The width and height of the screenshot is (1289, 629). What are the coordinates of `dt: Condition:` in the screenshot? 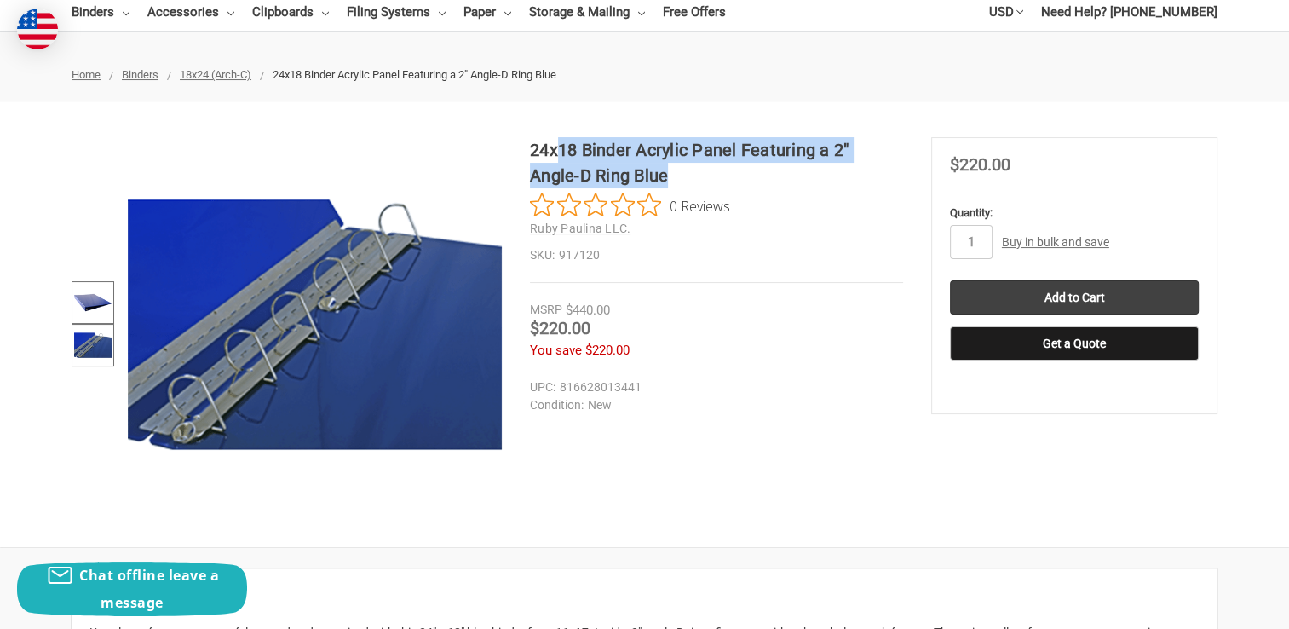 It's located at (556, 405).